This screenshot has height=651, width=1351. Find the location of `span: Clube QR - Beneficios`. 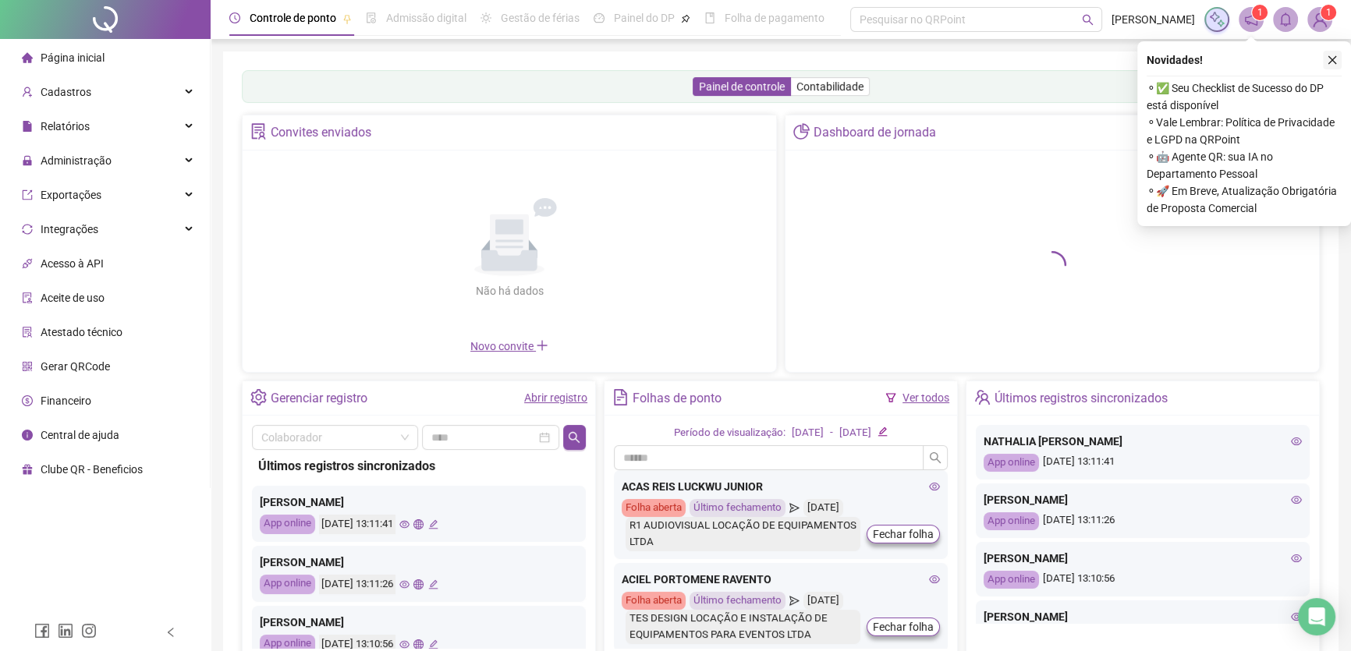

span: Clube QR - Beneficios is located at coordinates (91, 470).